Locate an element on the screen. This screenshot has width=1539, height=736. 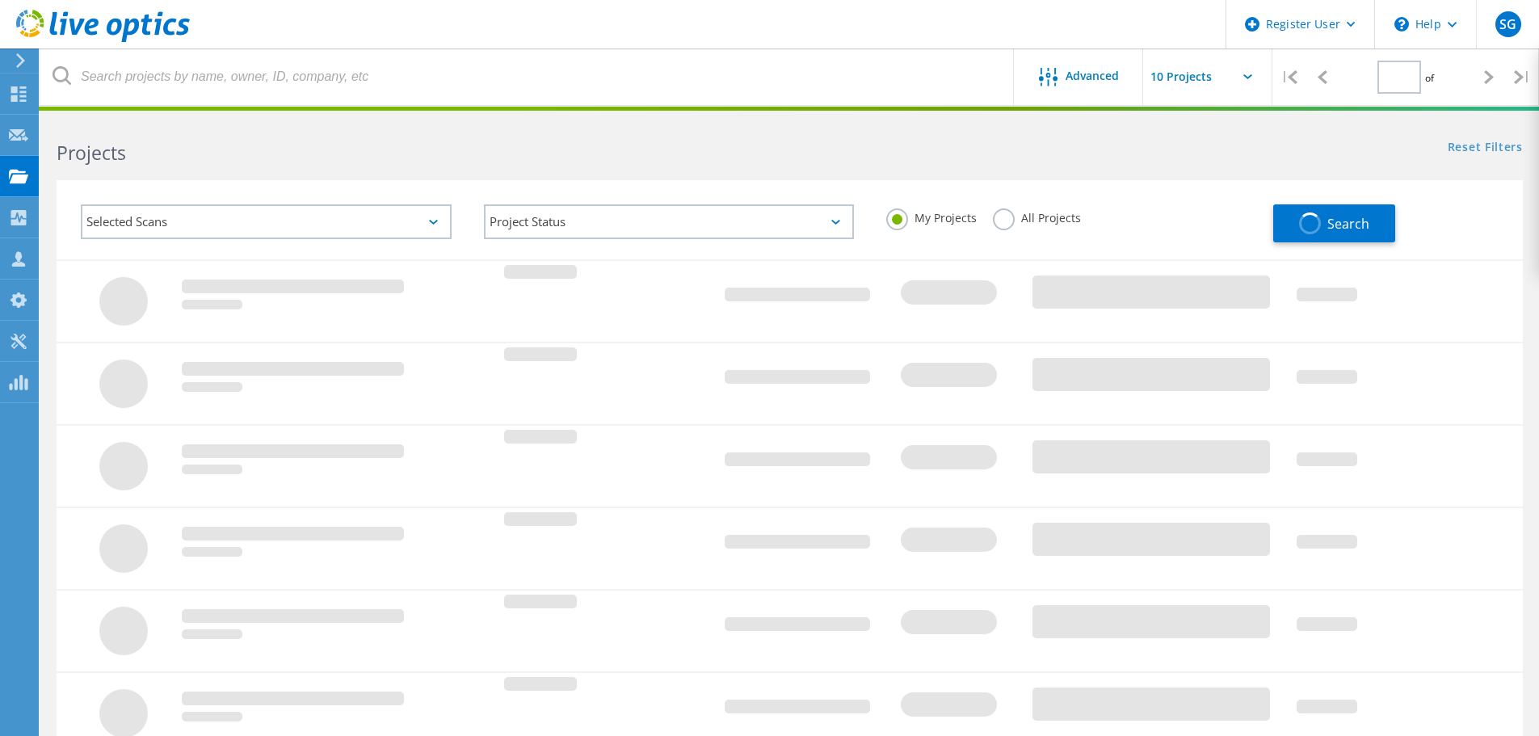
label: My Projects is located at coordinates (932, 216).